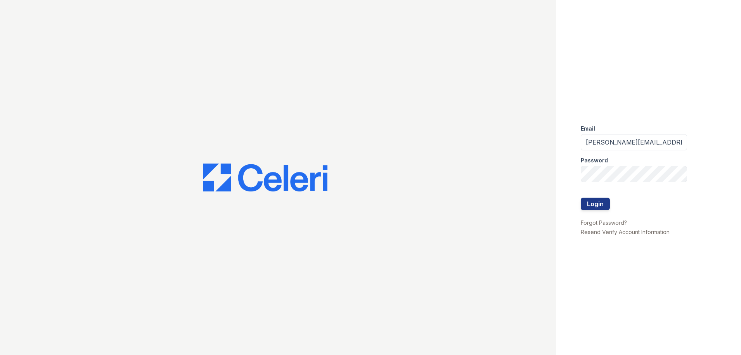 This screenshot has width=741, height=355. I want to click on label: Email, so click(588, 129).